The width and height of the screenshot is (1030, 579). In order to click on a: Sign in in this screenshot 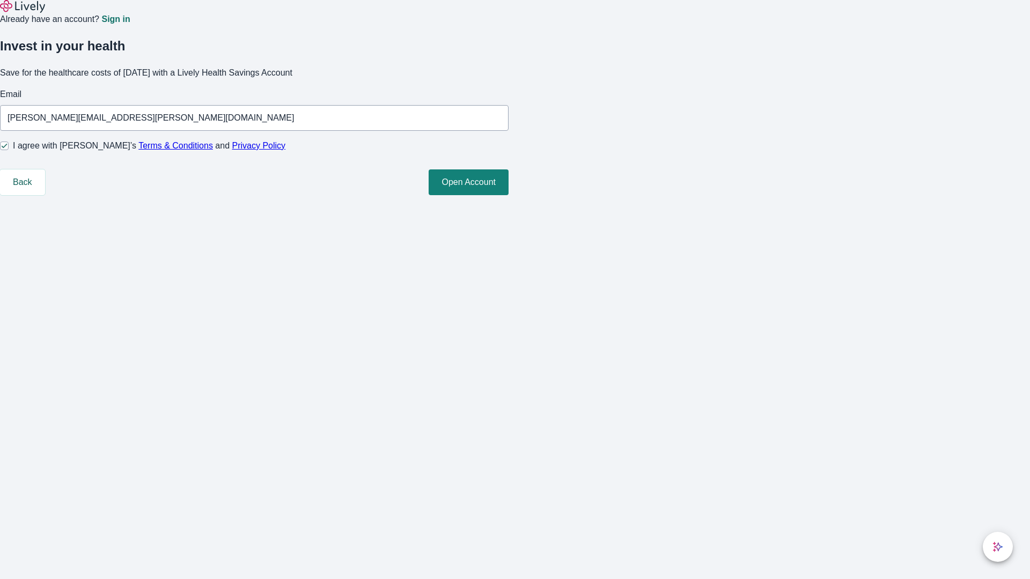, I will do `click(115, 19)`.